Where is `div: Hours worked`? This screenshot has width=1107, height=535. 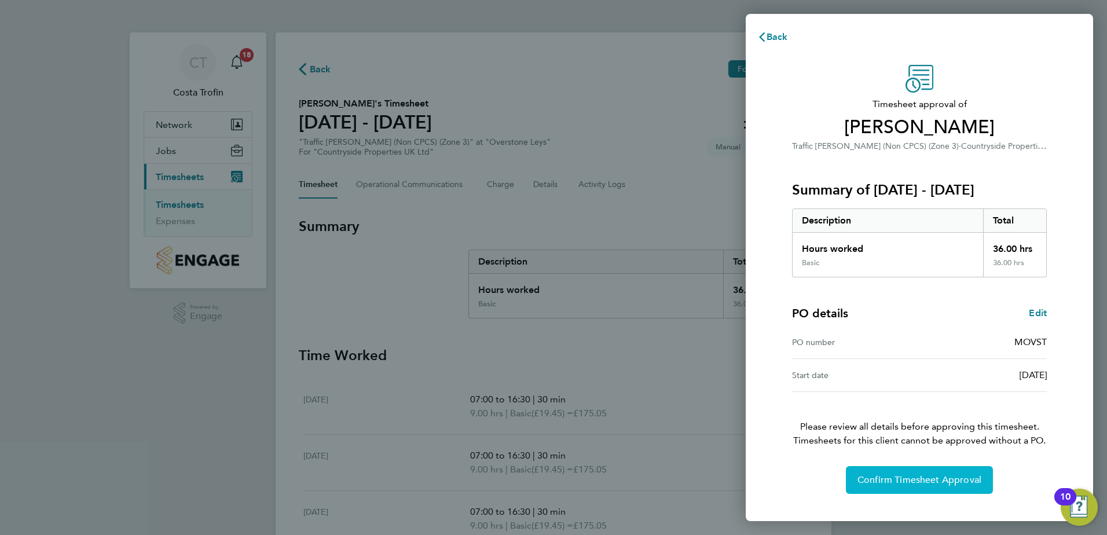
div: Hours worked is located at coordinates (888, 245).